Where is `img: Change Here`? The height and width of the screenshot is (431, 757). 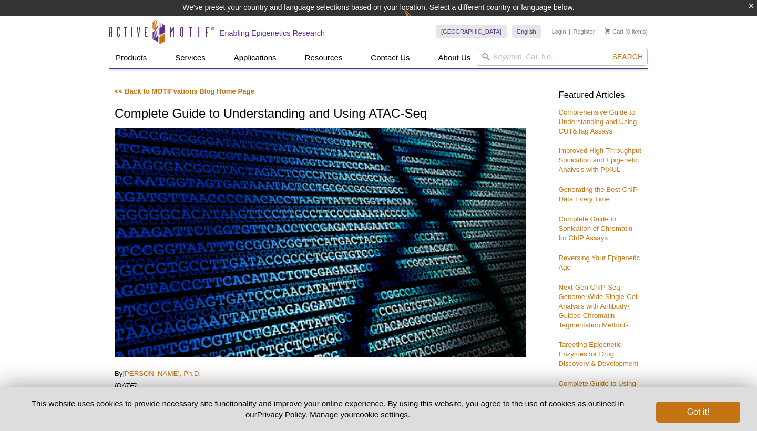
img: Change Here is located at coordinates (417, 20).